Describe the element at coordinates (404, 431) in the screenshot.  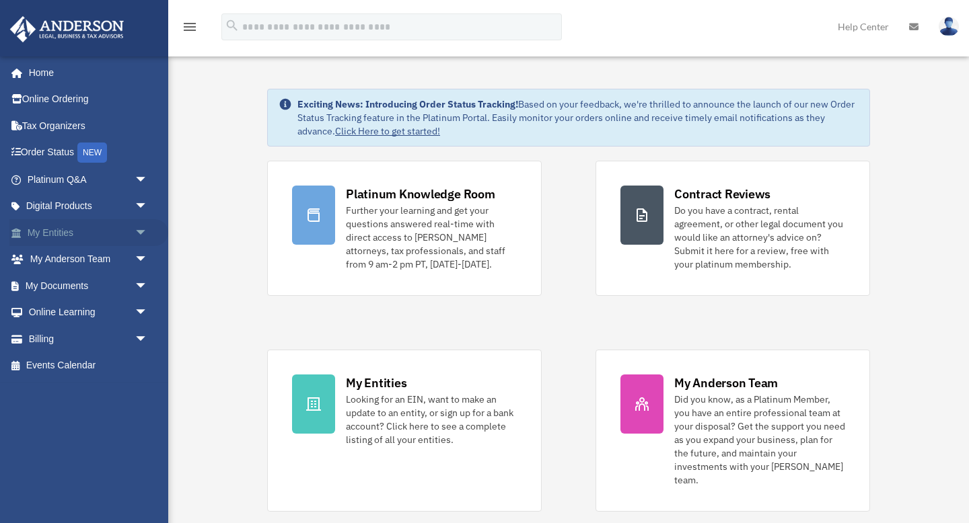
I see `a: My Entities Looking for an EIN, want to make an update to an entity, or sign up for a bank accoun...` at that location.